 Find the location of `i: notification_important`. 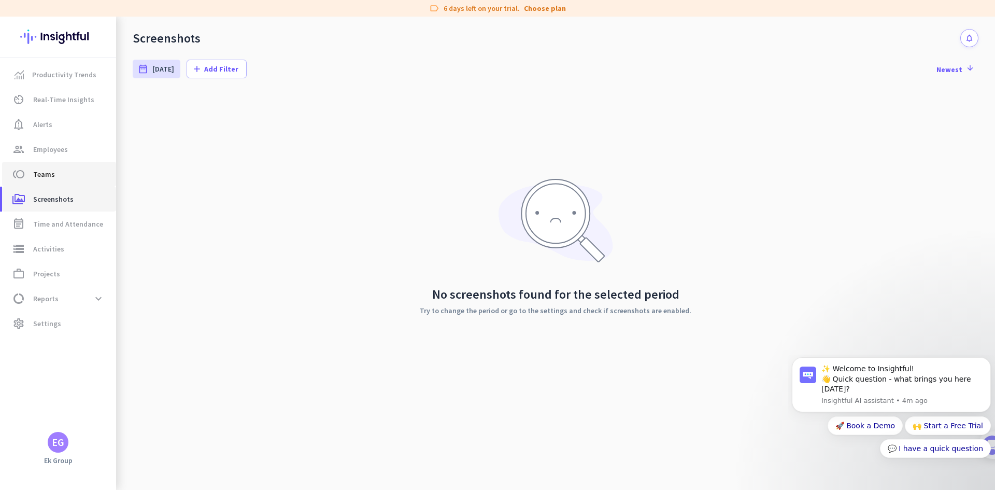

i: notification_important is located at coordinates (19, 124).